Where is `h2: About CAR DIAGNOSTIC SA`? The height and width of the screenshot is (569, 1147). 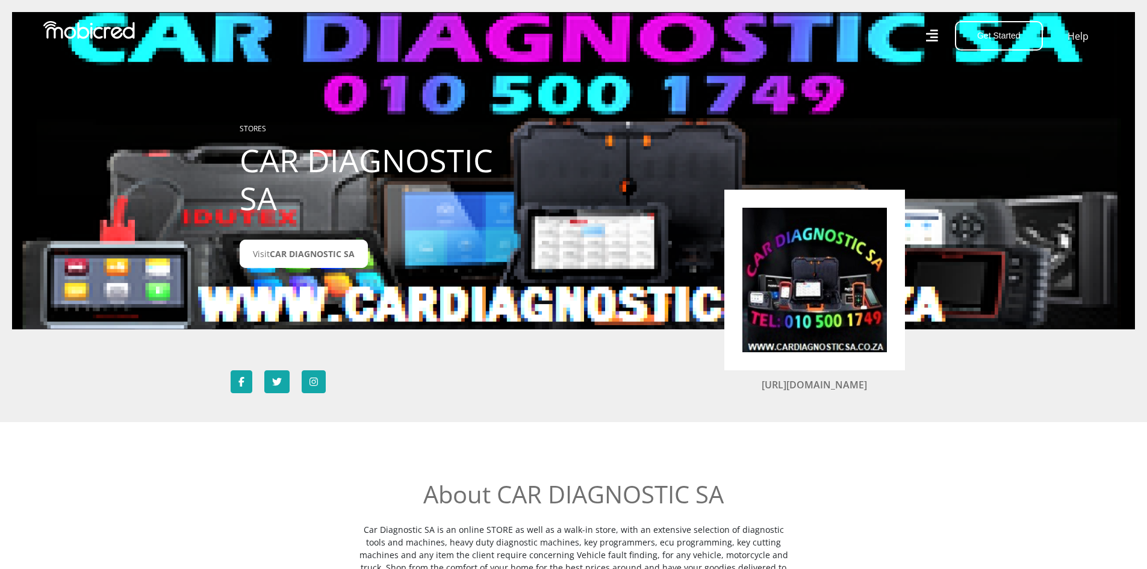 h2: About CAR DIAGNOSTIC SA is located at coordinates (574, 495).